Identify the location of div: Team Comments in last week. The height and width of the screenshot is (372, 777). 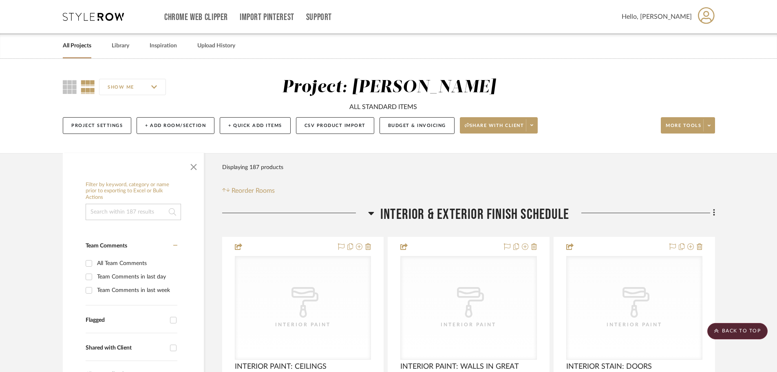
(136, 290).